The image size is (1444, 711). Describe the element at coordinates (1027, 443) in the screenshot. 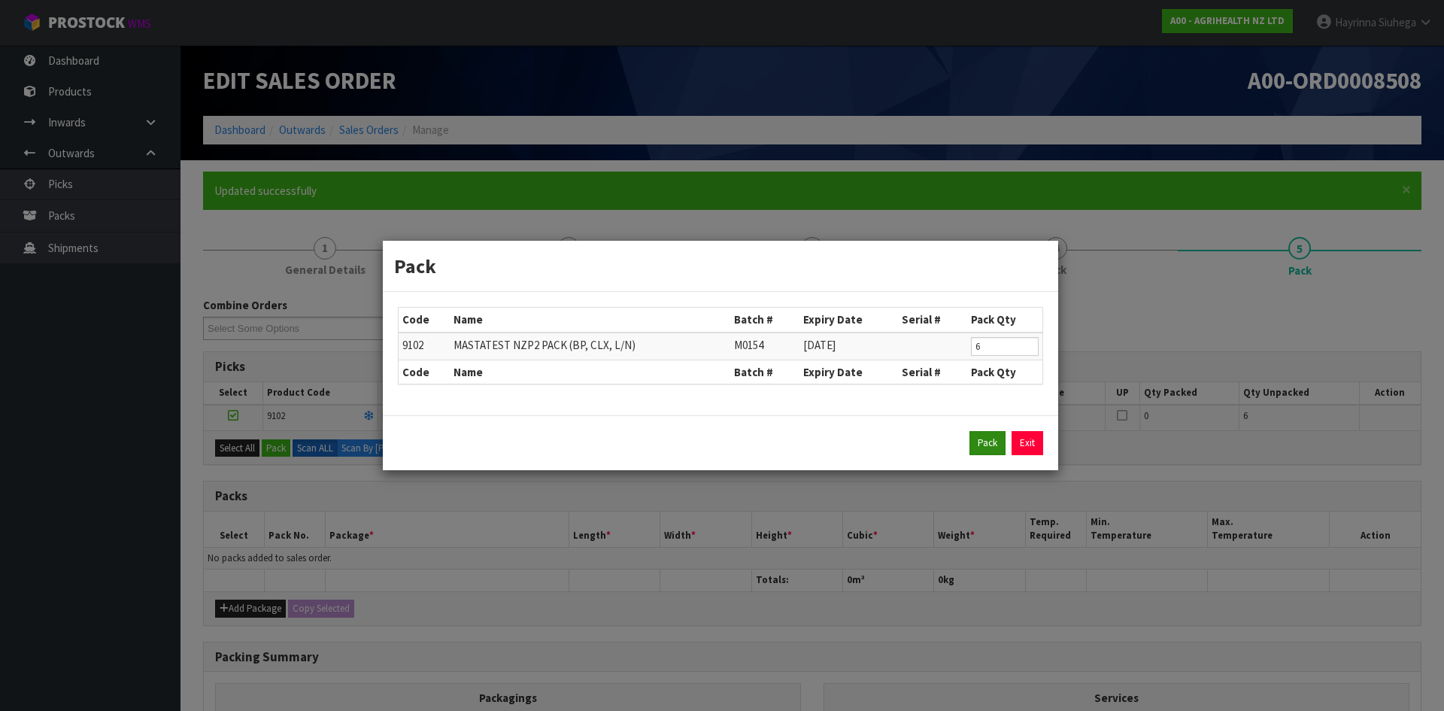

I see `a: Exit` at that location.